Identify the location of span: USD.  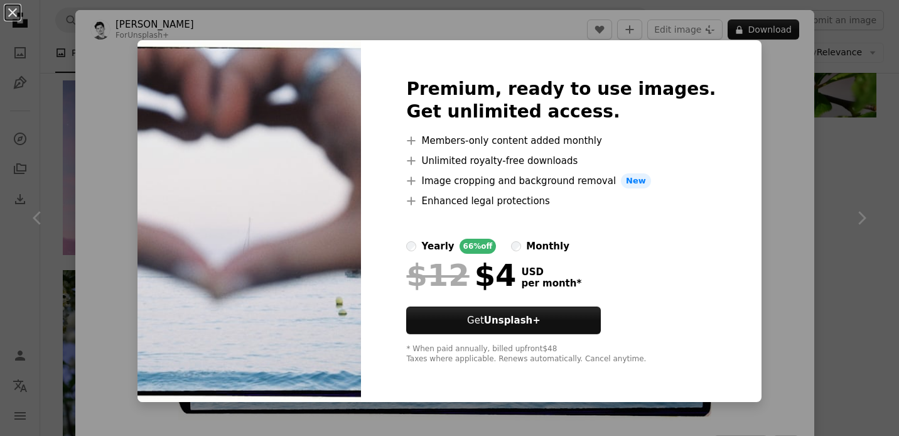
(551, 272).